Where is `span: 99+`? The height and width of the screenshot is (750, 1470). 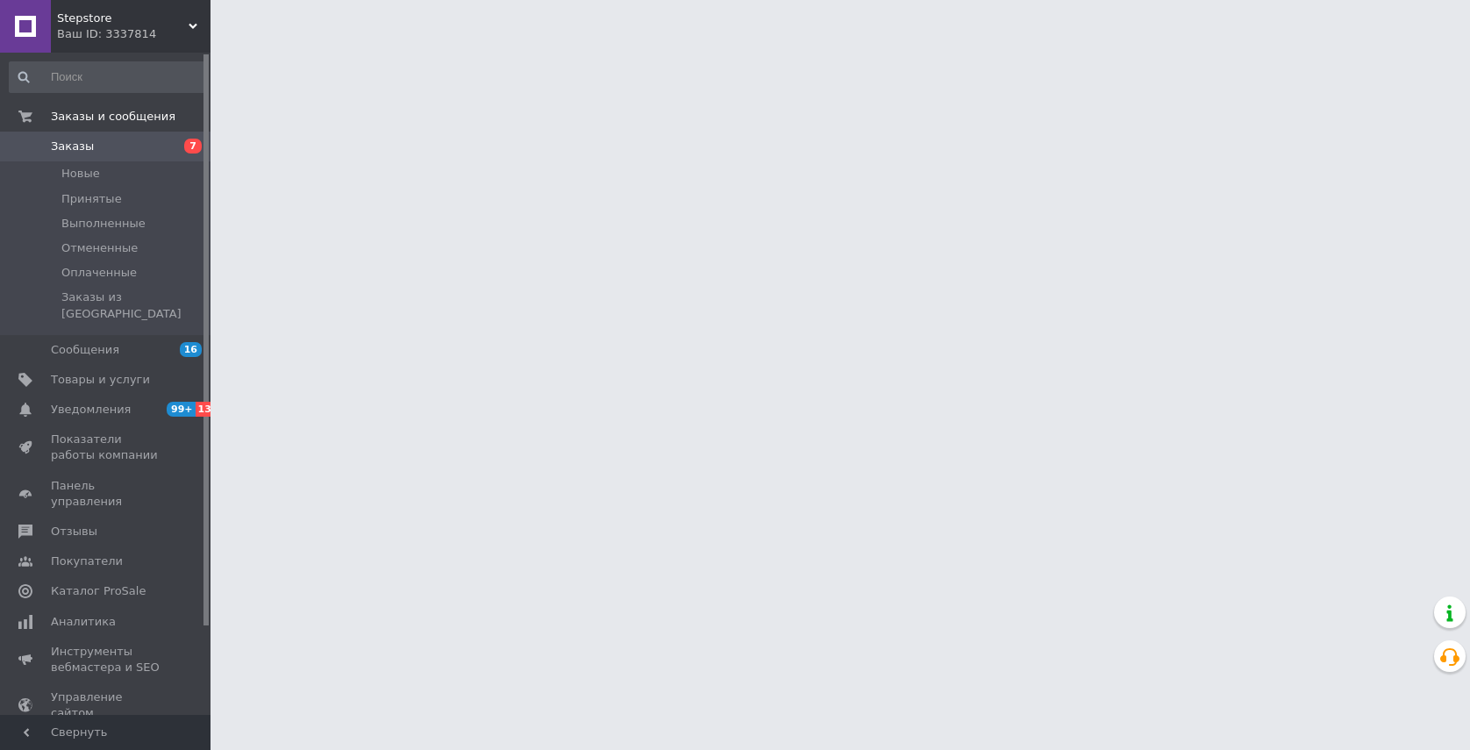
span: 99+ is located at coordinates (181, 409).